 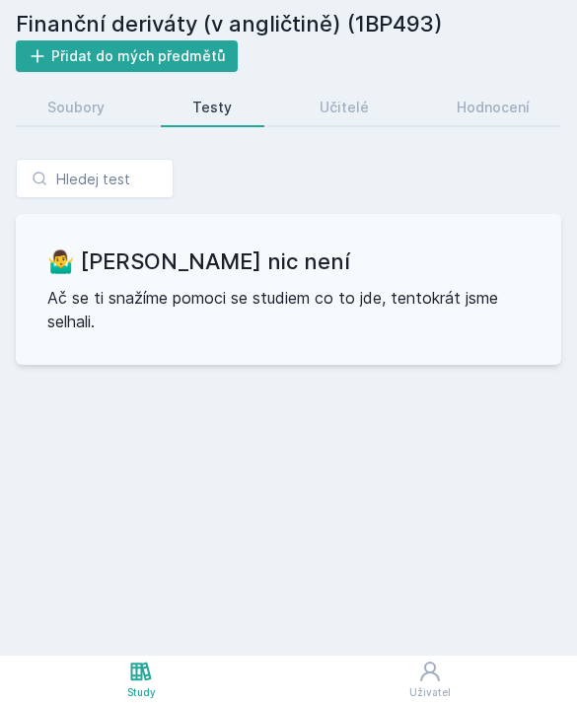 What do you see at coordinates (492, 107) in the screenshot?
I see `a: Hodnocení` at bounding box center [492, 107].